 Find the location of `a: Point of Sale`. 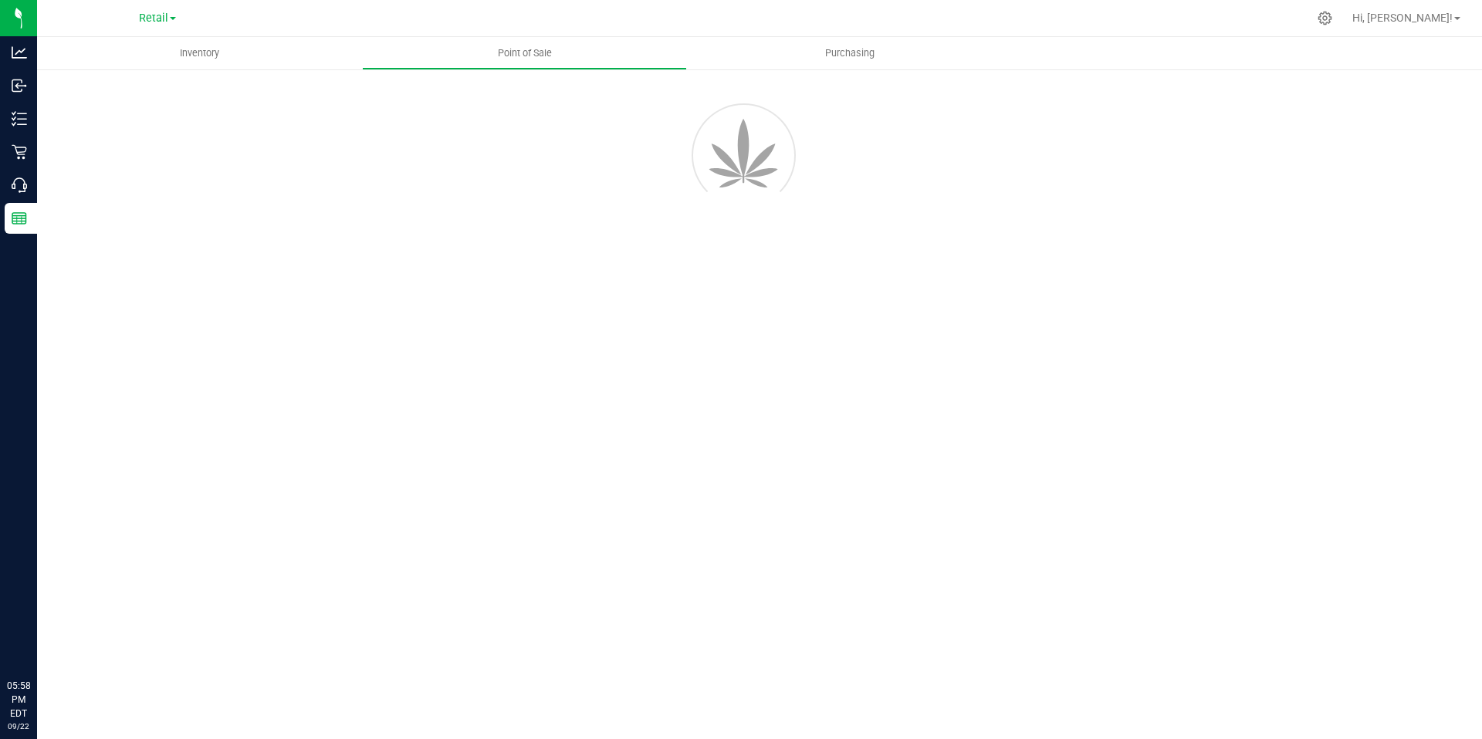

a: Point of Sale is located at coordinates (524, 53).